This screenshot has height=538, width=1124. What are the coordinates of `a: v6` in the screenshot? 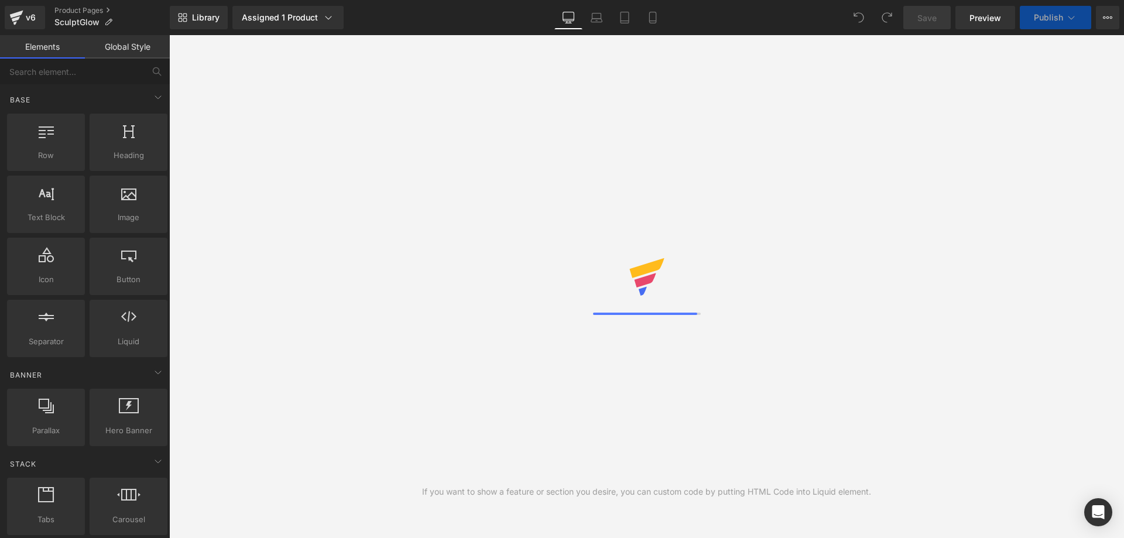 It's located at (25, 18).